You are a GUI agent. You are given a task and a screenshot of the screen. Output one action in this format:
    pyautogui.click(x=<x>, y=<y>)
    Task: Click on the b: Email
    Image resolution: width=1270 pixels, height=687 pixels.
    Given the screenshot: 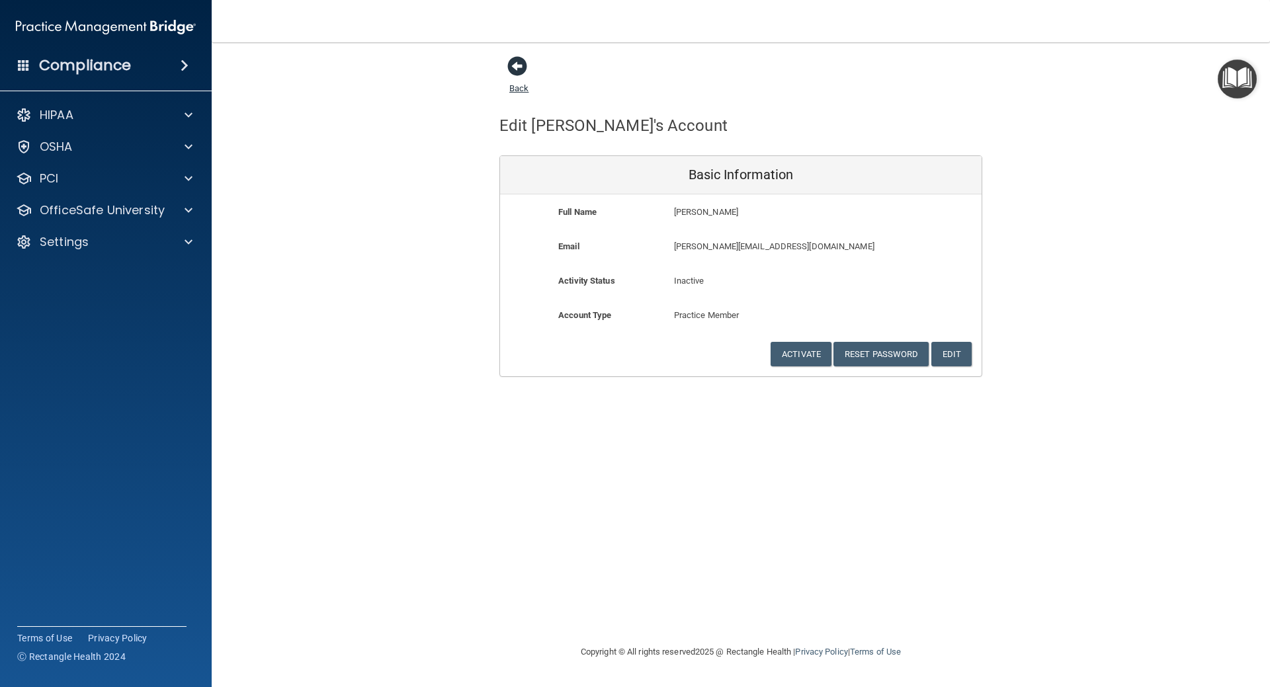 What is the action you would take?
    pyautogui.click(x=569, y=246)
    